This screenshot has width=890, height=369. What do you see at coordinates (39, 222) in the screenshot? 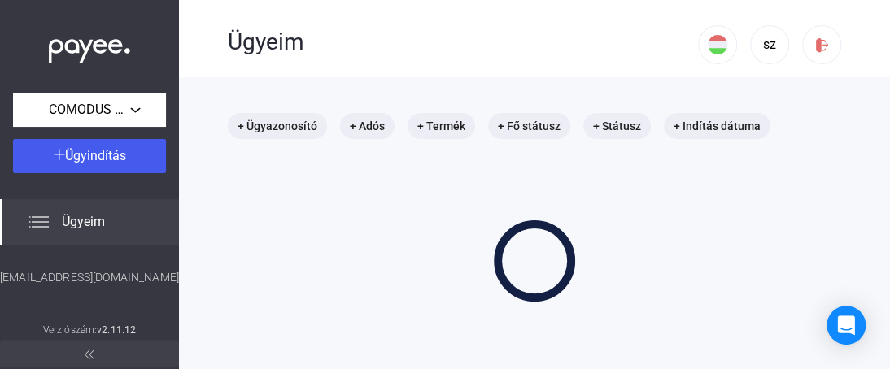
I see `img: list.svg` at bounding box center [39, 222].